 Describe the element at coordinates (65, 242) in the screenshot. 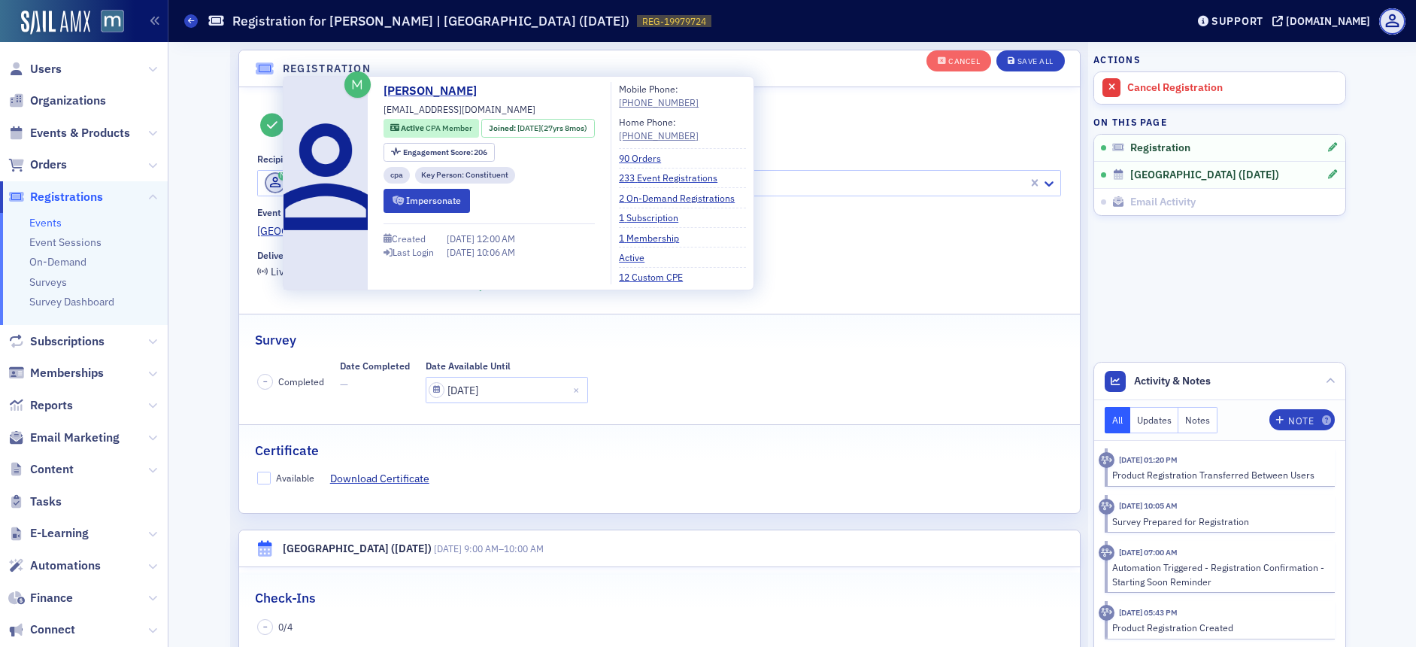

I see `a: Event Sessions` at that location.